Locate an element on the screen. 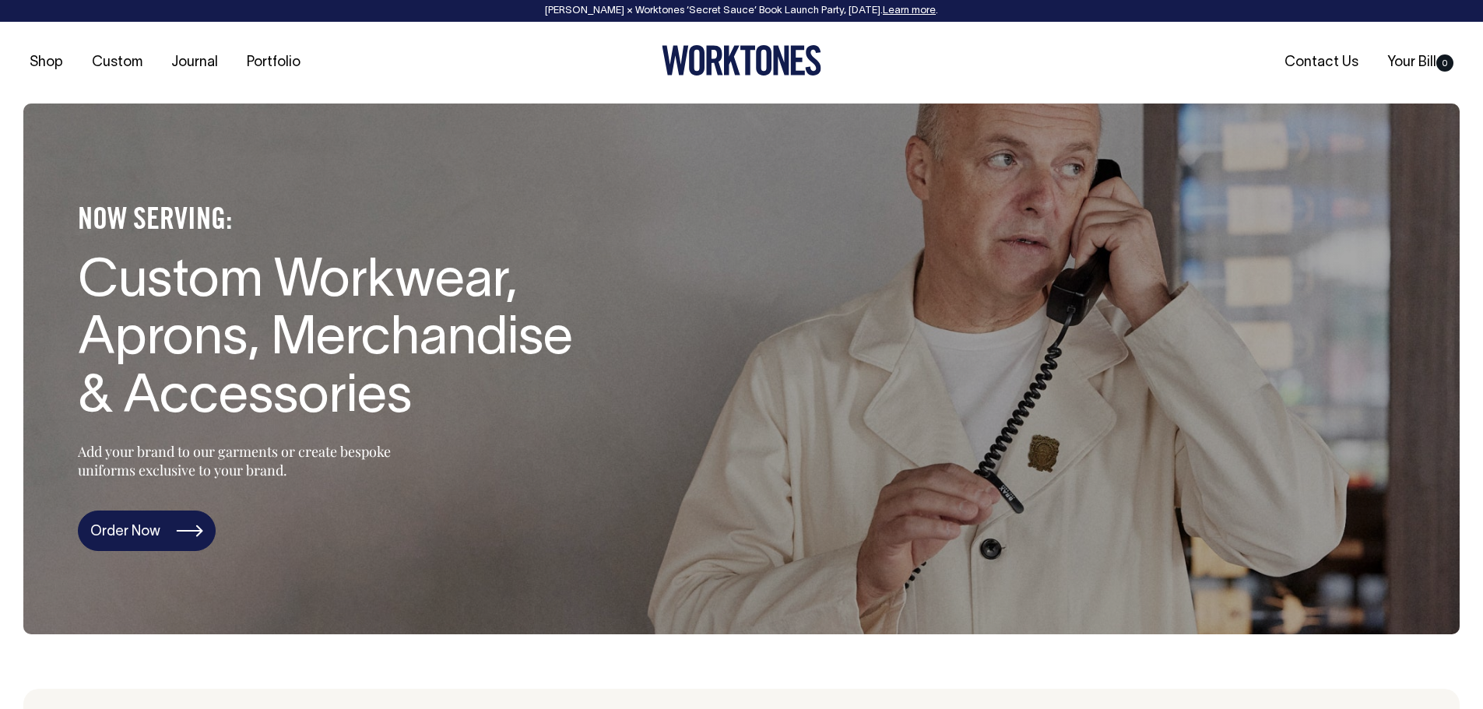 The image size is (1483, 709). a: Your Bill0 is located at coordinates (1420, 62).